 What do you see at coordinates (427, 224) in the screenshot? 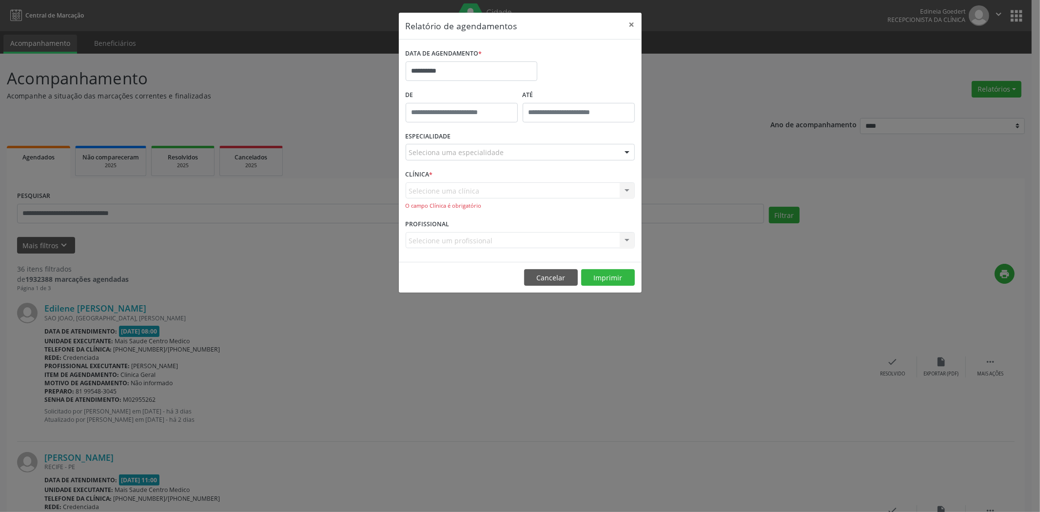
I see `label: PROFISSIONAL` at bounding box center [427, 224].